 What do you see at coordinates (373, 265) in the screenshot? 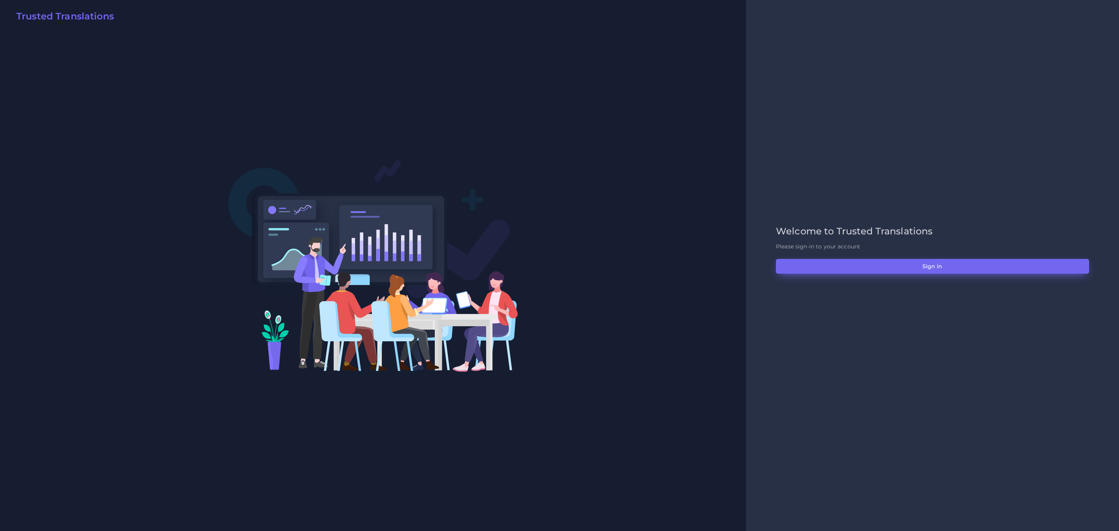
I see `img: Login V2` at bounding box center [373, 265].